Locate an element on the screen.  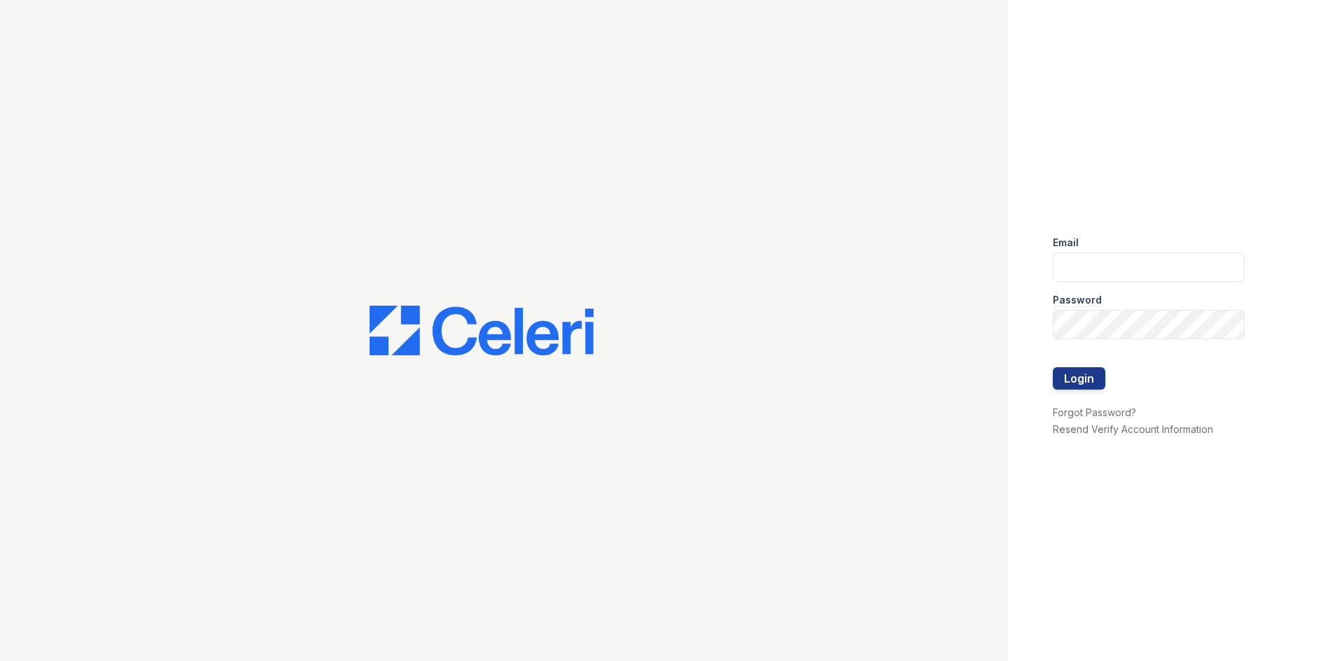
label: Password is located at coordinates (1077, 300).